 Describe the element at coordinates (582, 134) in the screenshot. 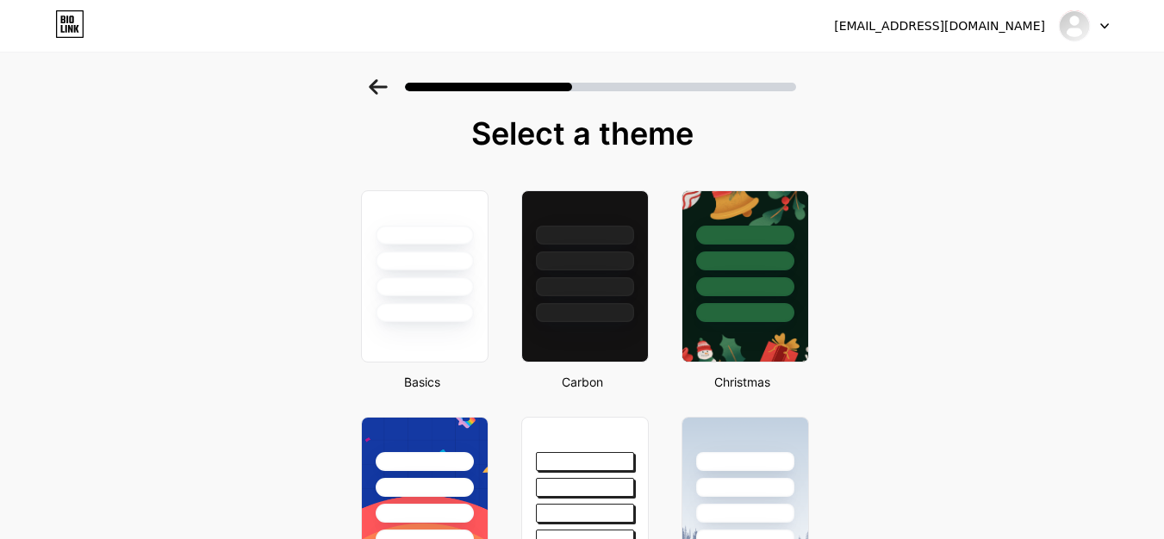

I see `div: Select a theme` at that location.